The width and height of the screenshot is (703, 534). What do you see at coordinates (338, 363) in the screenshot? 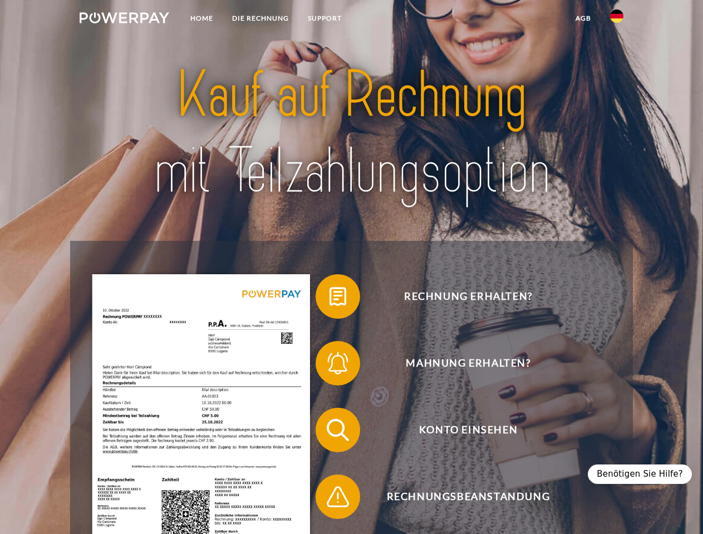
I see `img: qb_bell.svg` at bounding box center [338, 363].